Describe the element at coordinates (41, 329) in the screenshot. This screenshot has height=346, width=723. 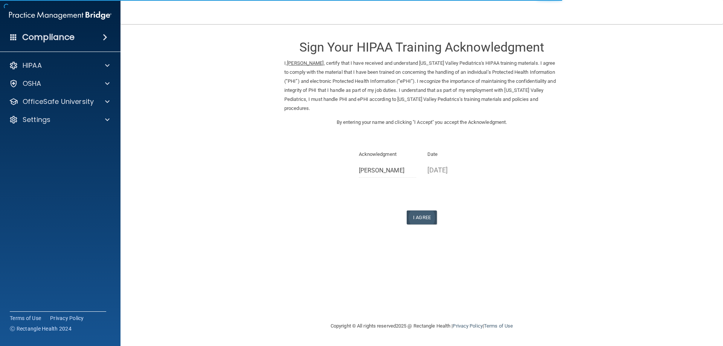
I see `span: Ⓒ Rectangle Health 2024` at that location.